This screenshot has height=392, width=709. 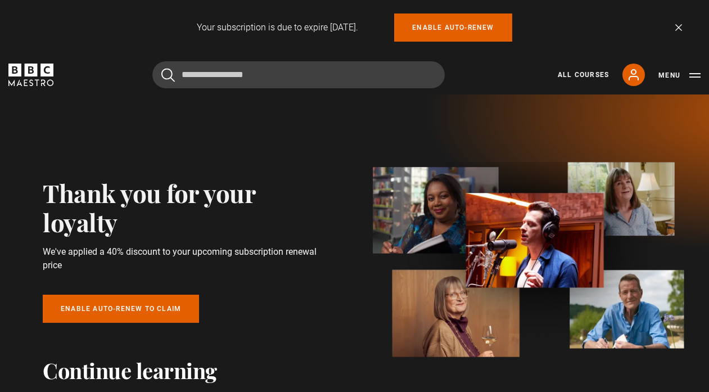 I want to click on input: Search, so click(x=299, y=75).